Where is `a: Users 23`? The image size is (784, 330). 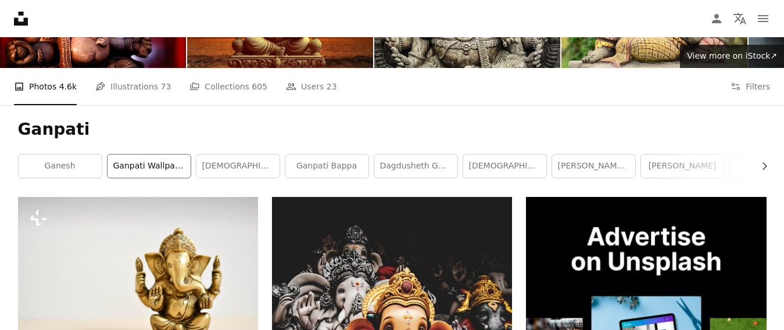 a: Users 23 is located at coordinates (311, 87).